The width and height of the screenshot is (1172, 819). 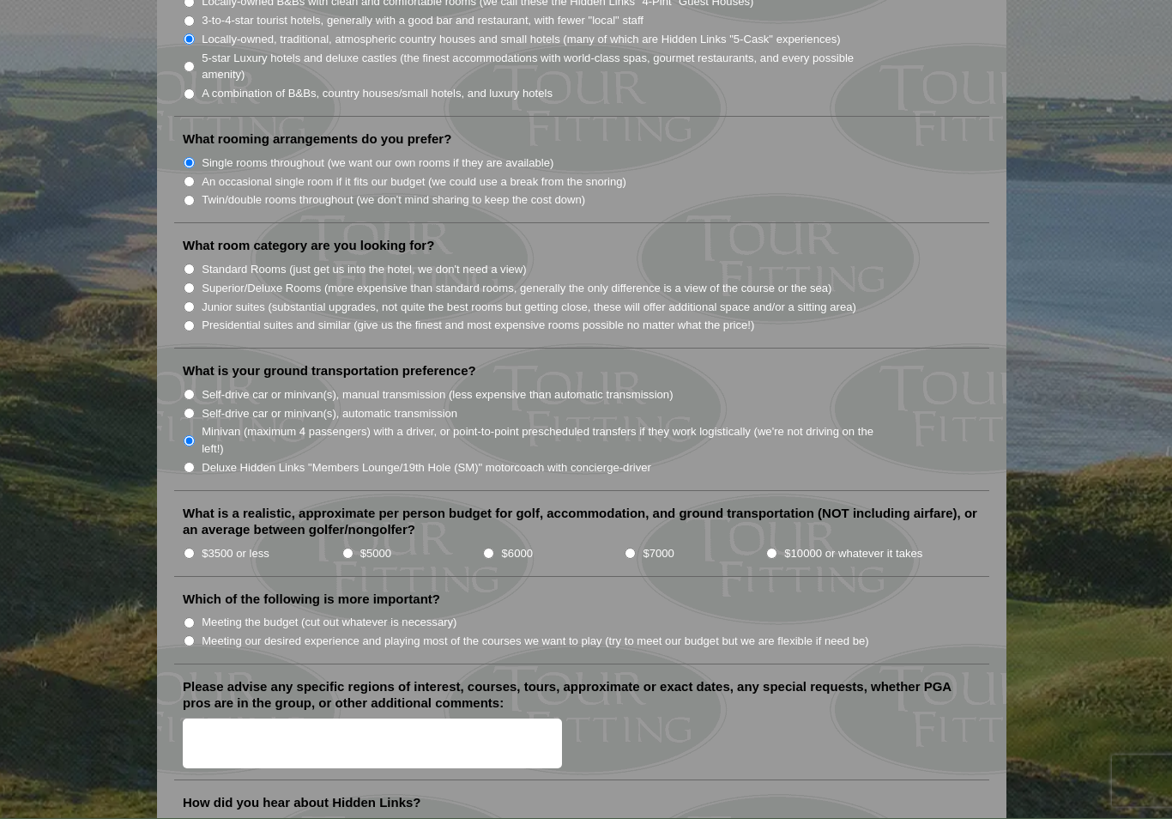 I want to click on label: $5000, so click(x=376, y=554).